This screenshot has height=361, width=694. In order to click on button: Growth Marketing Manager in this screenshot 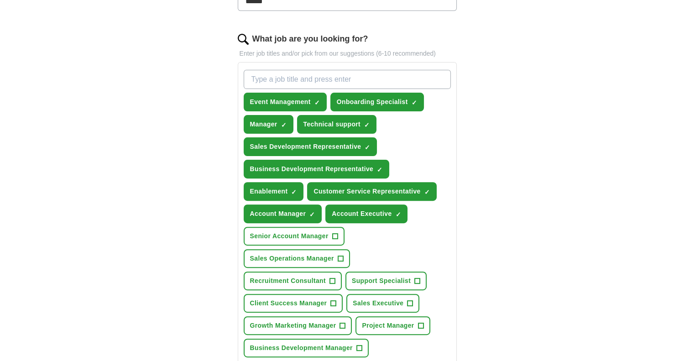, I will do `click(298, 325)`.